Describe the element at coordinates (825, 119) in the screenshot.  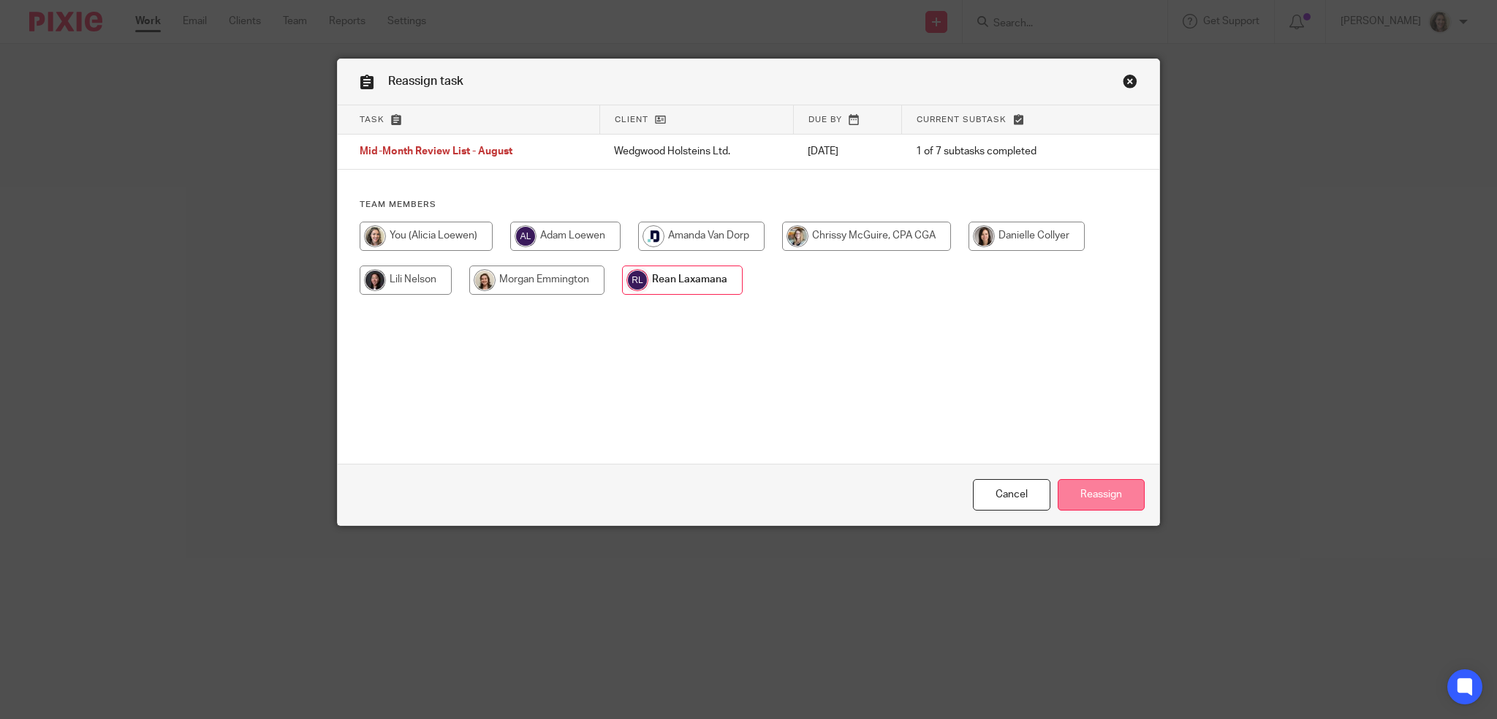
I see `span: Due by` at that location.